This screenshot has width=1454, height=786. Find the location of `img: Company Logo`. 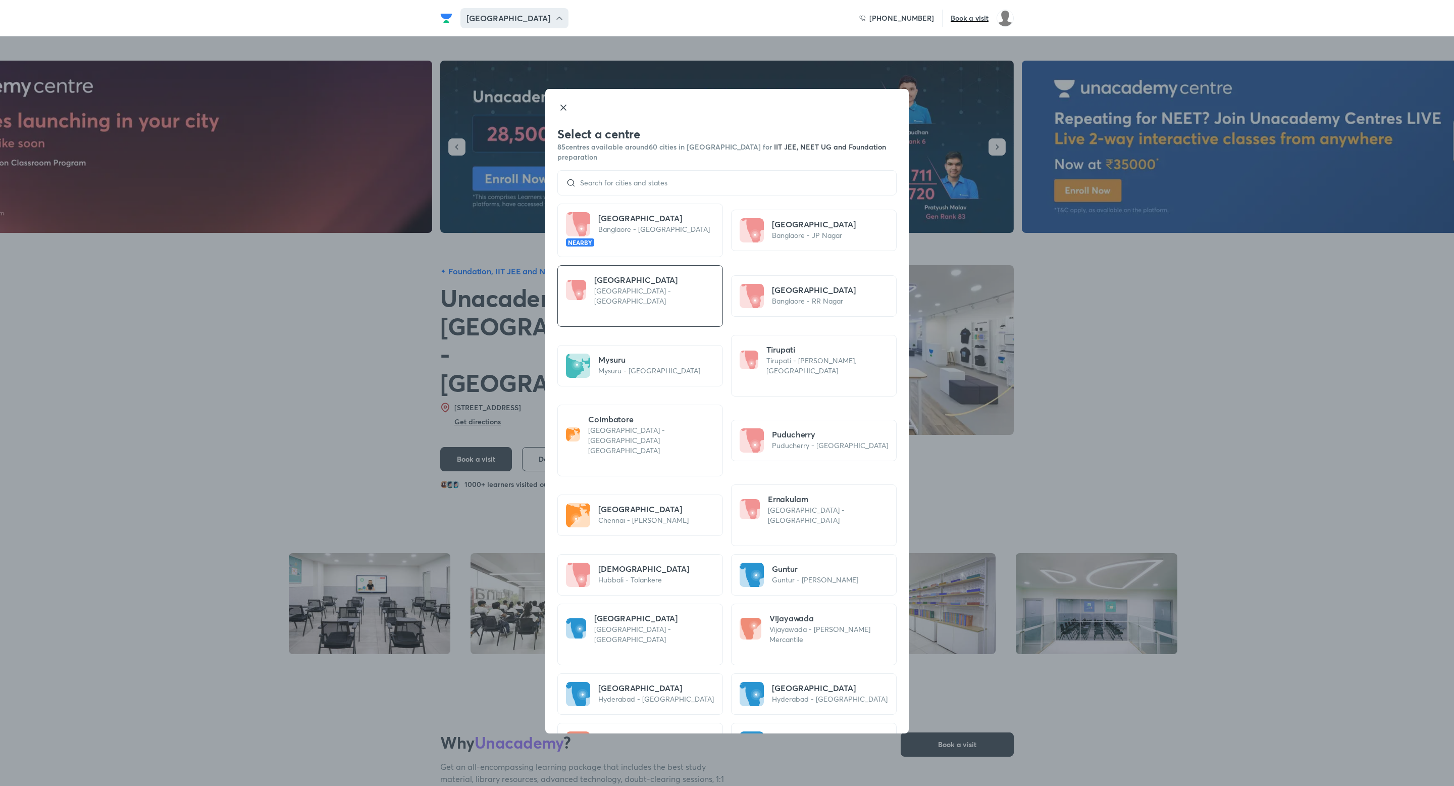

img: Company Logo is located at coordinates (446, 18).